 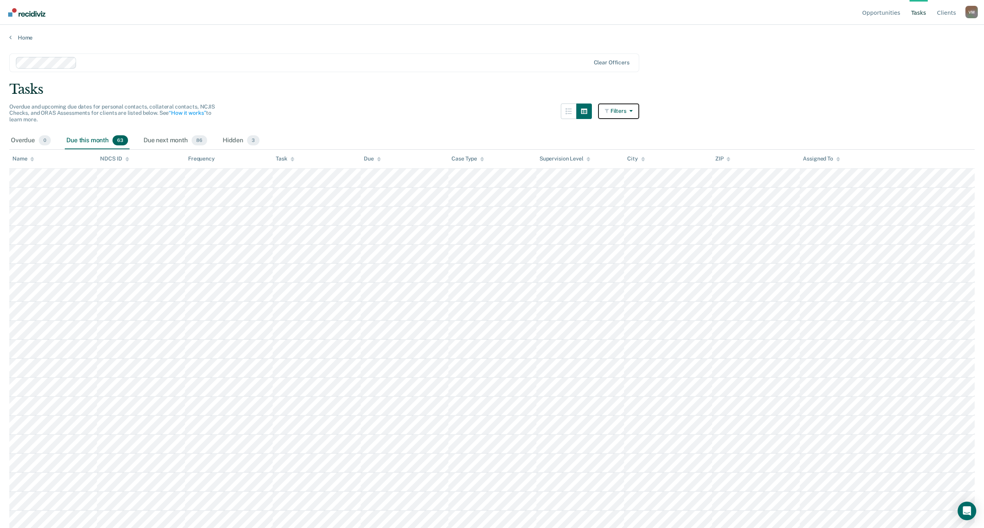 What do you see at coordinates (201, 159) in the screenshot?
I see `div: Frequency` at bounding box center [201, 159].